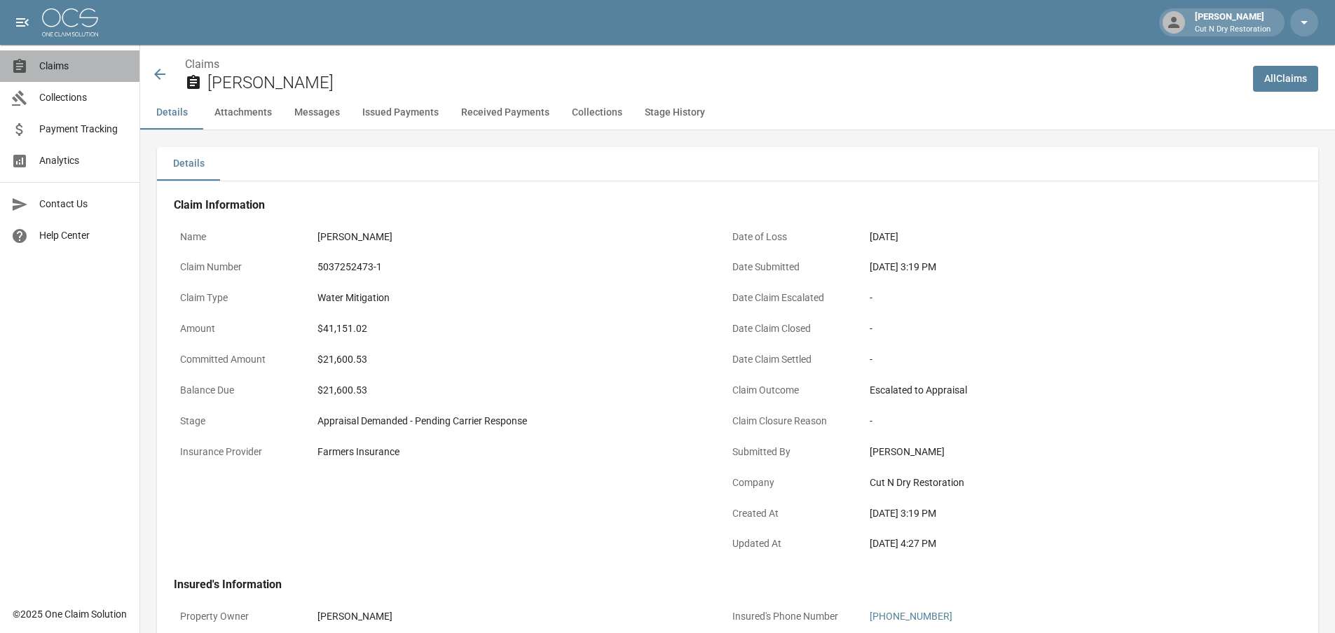  What do you see at coordinates (510, 267) in the screenshot?
I see `div: 5037252473-1` at bounding box center [510, 267].